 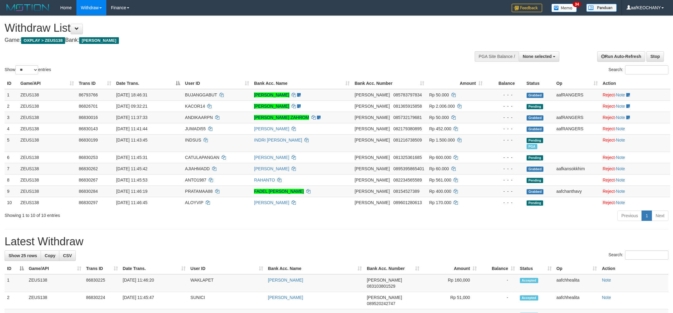 I want to click on span: Rp 60.000, so click(x=439, y=169).